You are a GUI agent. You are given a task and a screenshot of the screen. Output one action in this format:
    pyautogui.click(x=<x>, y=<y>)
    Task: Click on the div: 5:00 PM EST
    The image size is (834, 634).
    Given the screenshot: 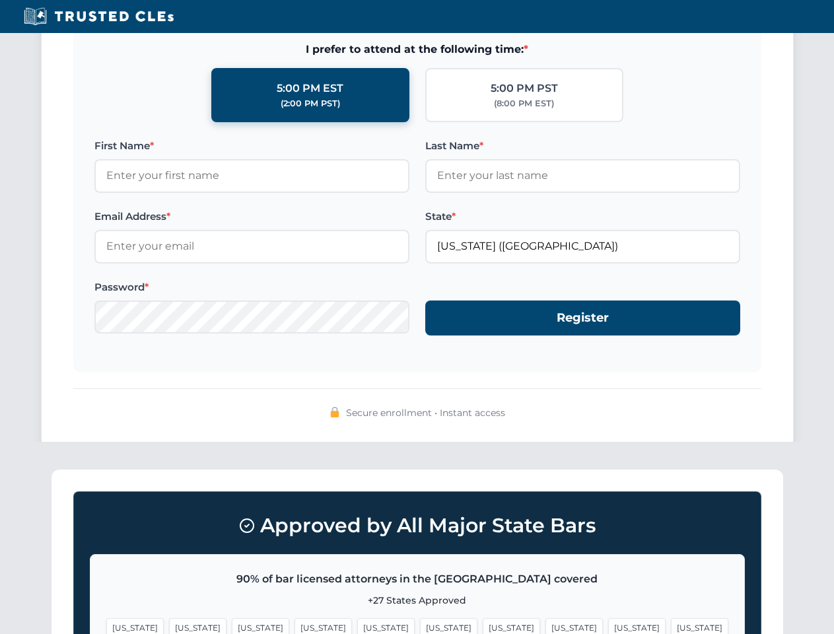 What is the action you would take?
    pyautogui.click(x=310, y=88)
    